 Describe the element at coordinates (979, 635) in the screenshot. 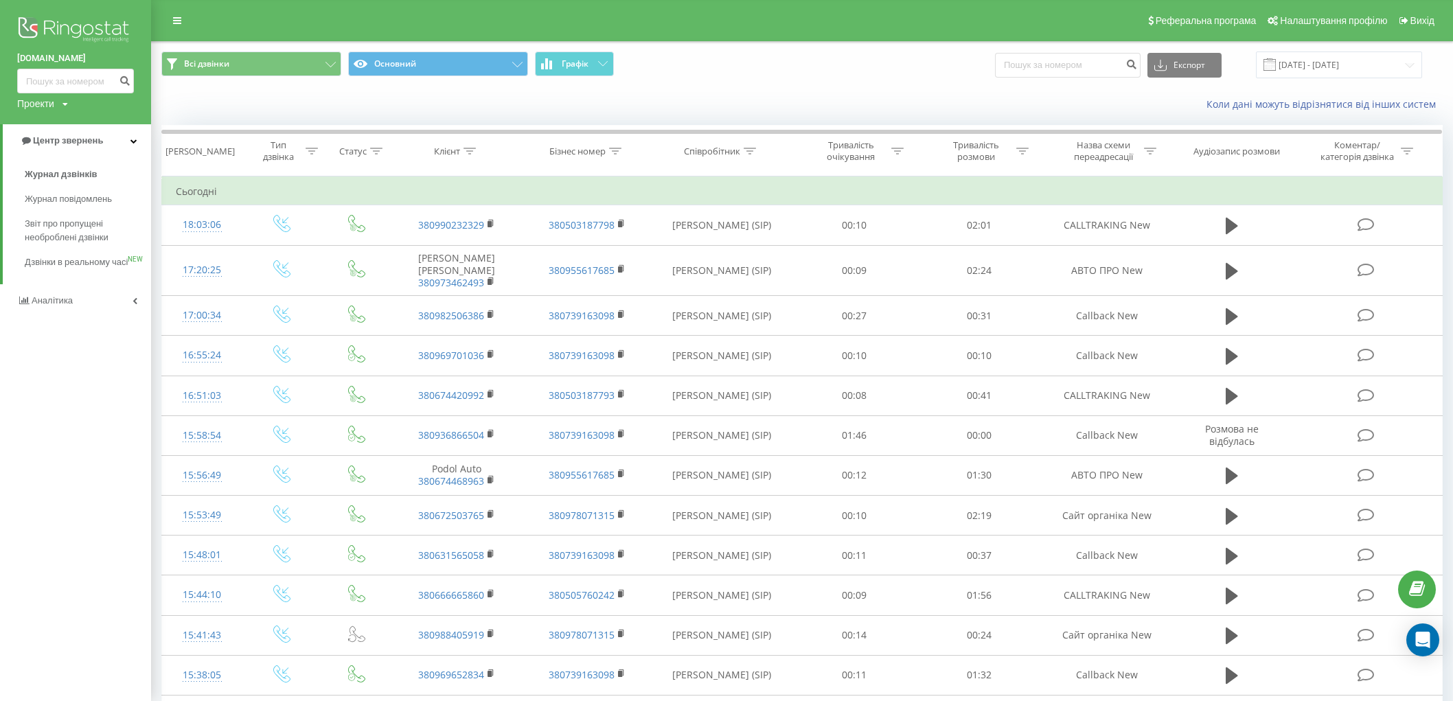

I see `td: 00:24` at that location.